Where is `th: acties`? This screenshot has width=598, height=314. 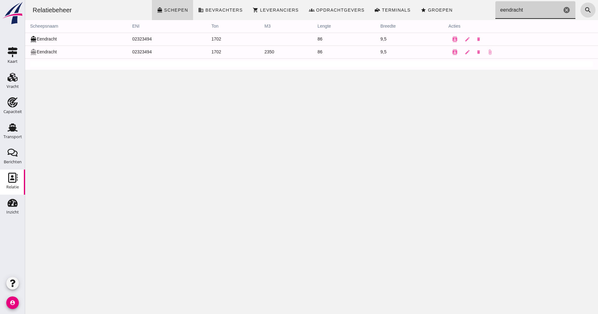
th: acties is located at coordinates (496, 26).